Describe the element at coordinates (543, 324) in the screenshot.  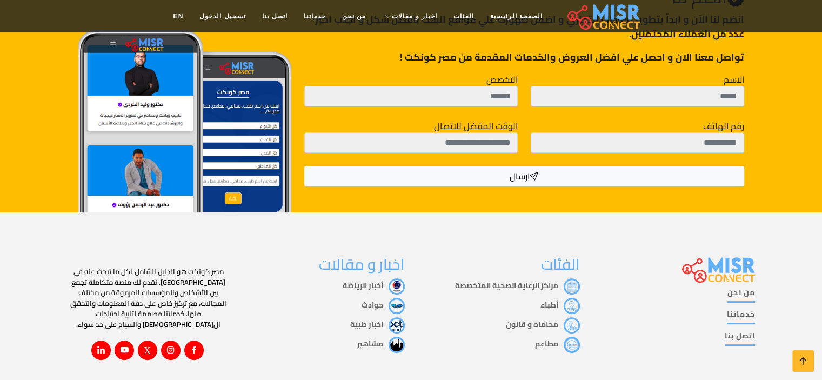
I see `a: محاماه و قانون` at that location.